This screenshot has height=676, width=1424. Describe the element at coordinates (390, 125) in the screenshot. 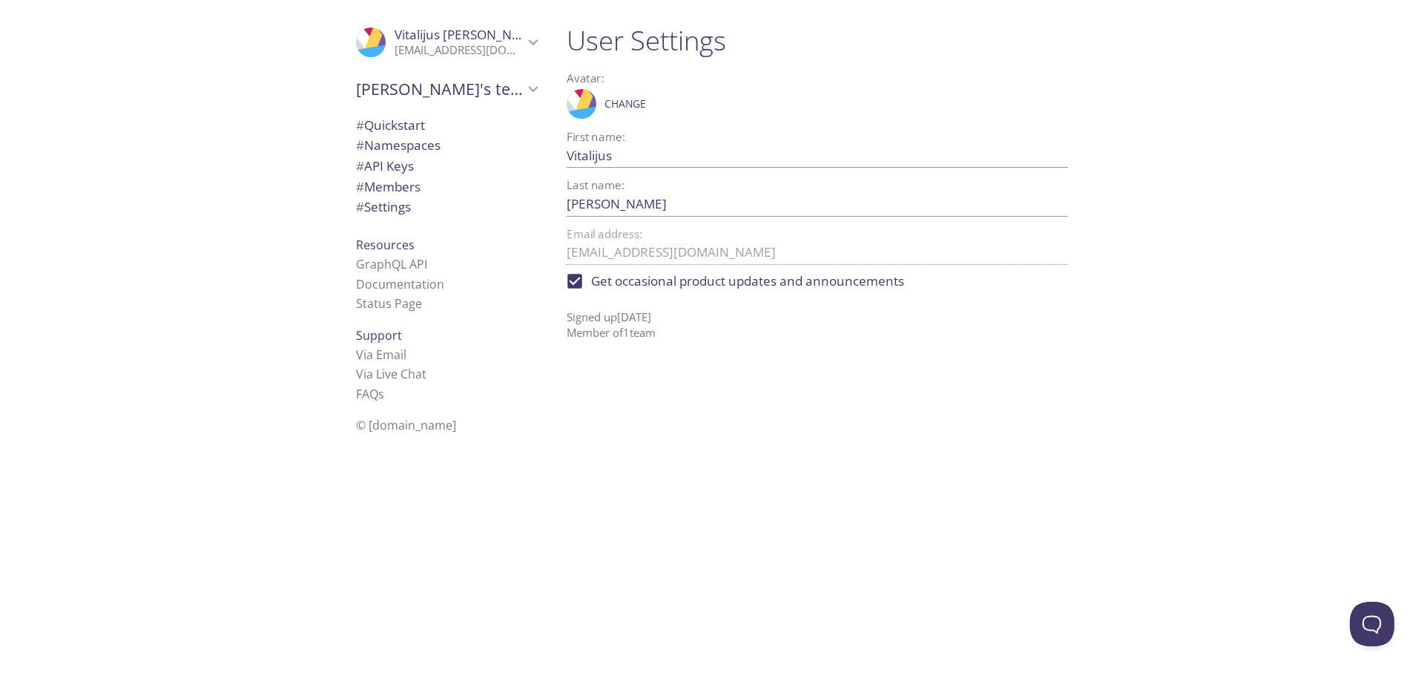

I see `span: Quickstart` at that location.